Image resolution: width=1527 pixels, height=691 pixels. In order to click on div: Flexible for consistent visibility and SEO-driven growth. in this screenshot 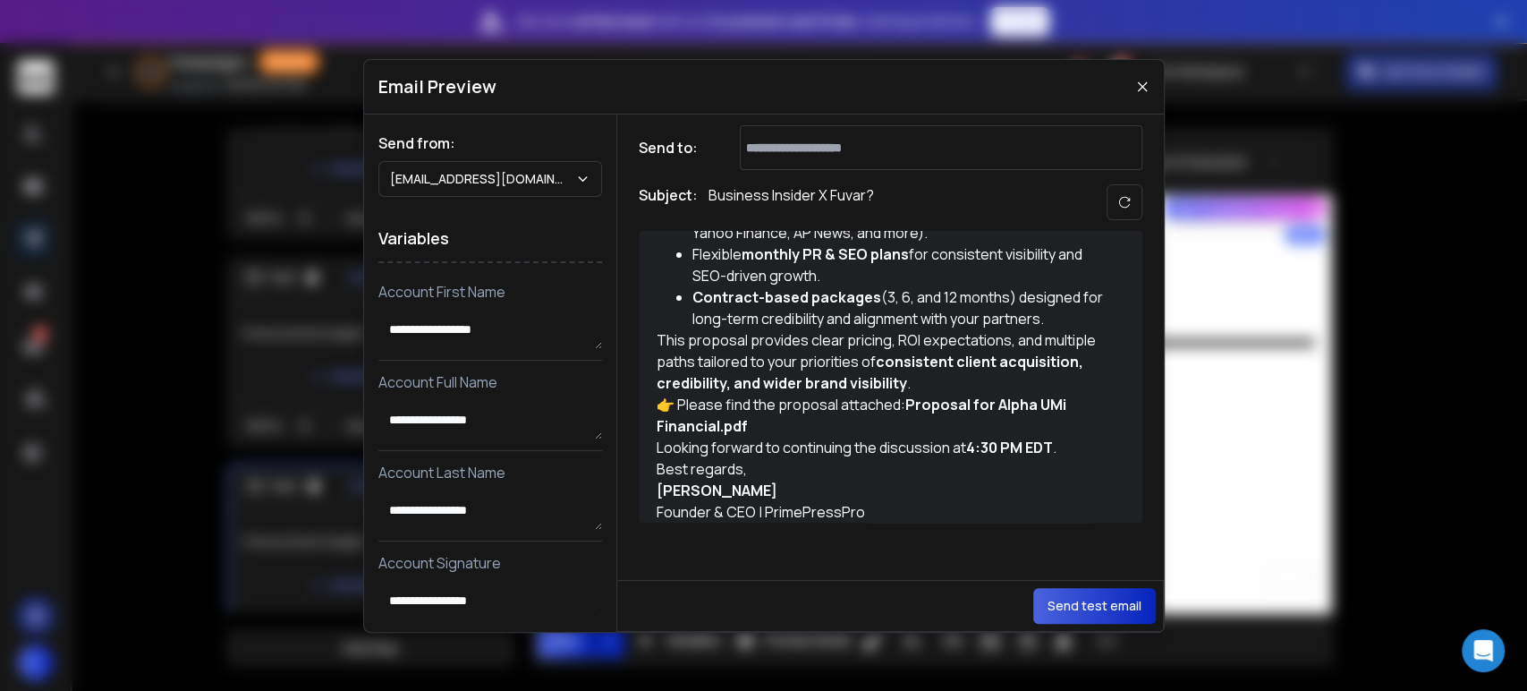, I will do `click(898, 265)`.